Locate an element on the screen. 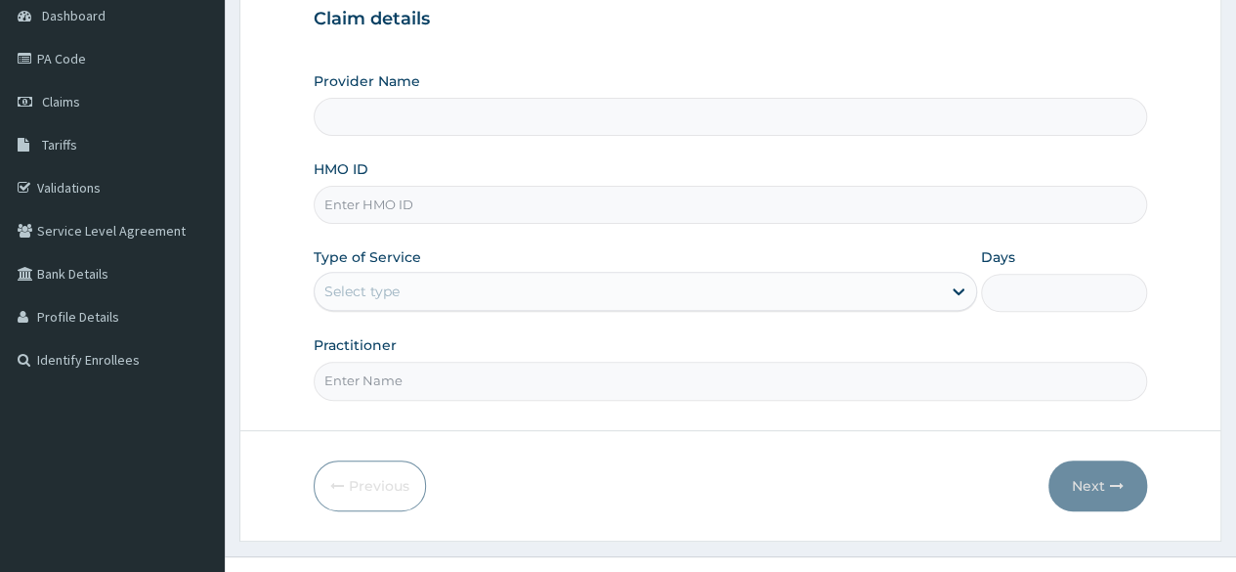 The height and width of the screenshot is (572, 1236). label: HMO ID is located at coordinates (341, 169).